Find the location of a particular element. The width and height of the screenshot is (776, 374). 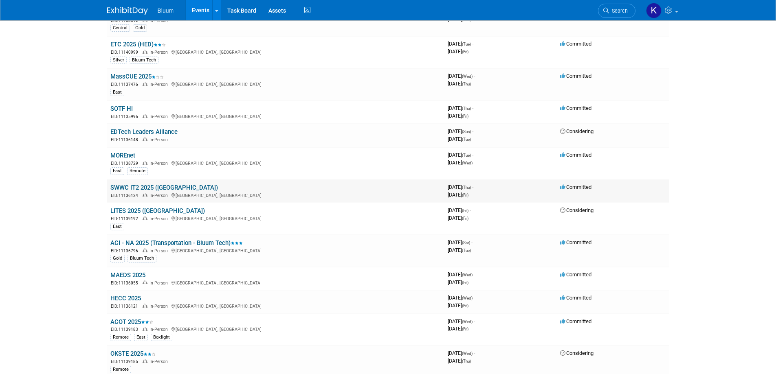

span: EID: 11140999 is located at coordinates (126, 52).